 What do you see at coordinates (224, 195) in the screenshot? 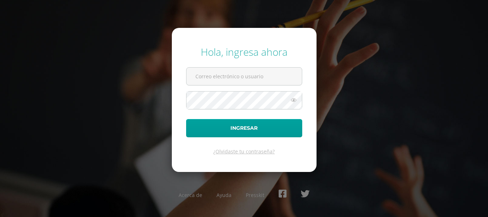
I see `a: Ayuda` at bounding box center [224, 195].